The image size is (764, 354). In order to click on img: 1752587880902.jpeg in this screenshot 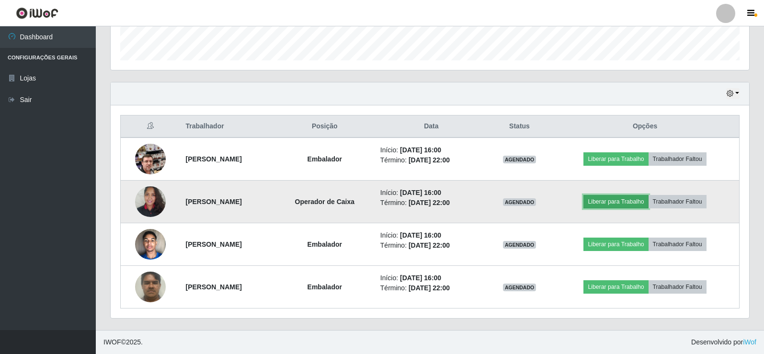, I will do `click(150, 286)`.